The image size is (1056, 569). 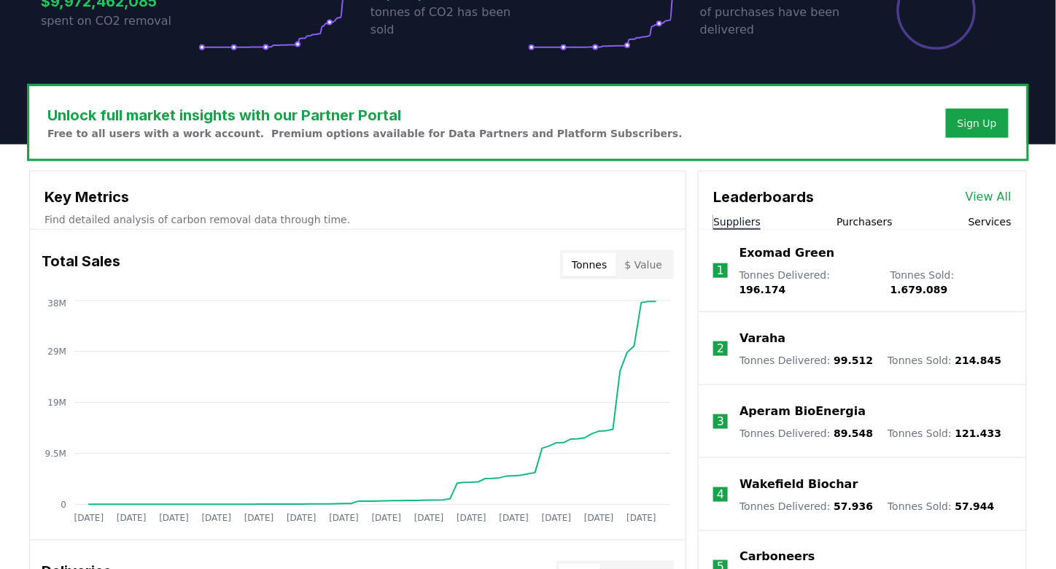 What do you see at coordinates (762, 338) in the screenshot?
I see `p: Varaha` at bounding box center [762, 338].